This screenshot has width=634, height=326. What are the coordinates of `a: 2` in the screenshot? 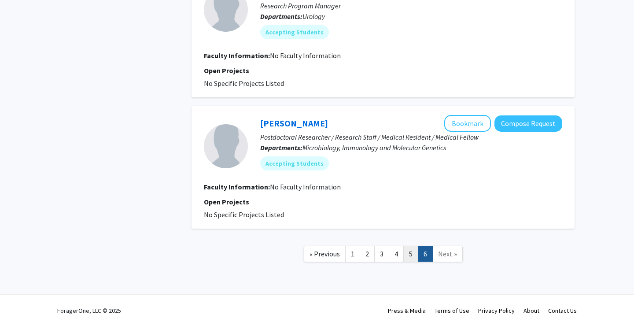 It's located at (367, 254).